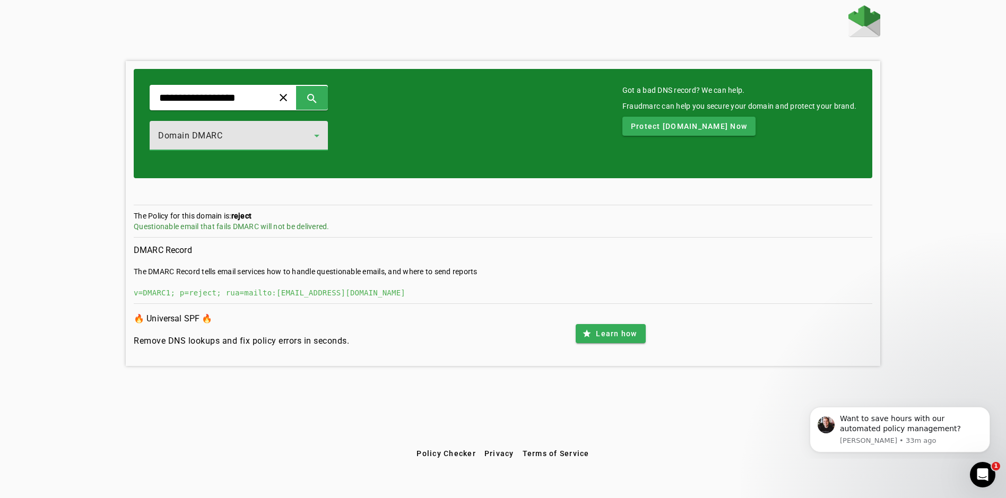  I want to click on section: The Policy for this domain is:, so click(503, 224).